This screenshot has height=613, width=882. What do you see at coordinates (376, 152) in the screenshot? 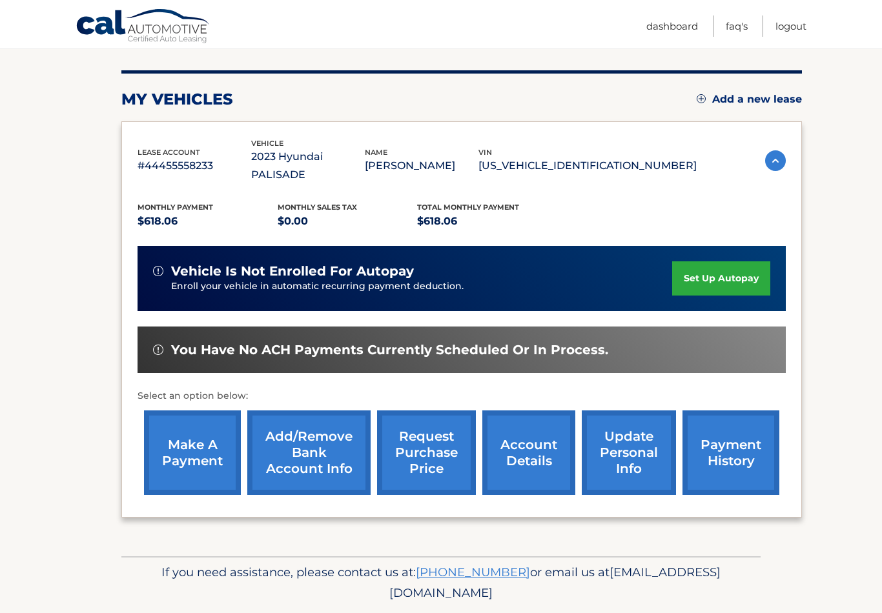
I see `span: name` at bounding box center [376, 152].